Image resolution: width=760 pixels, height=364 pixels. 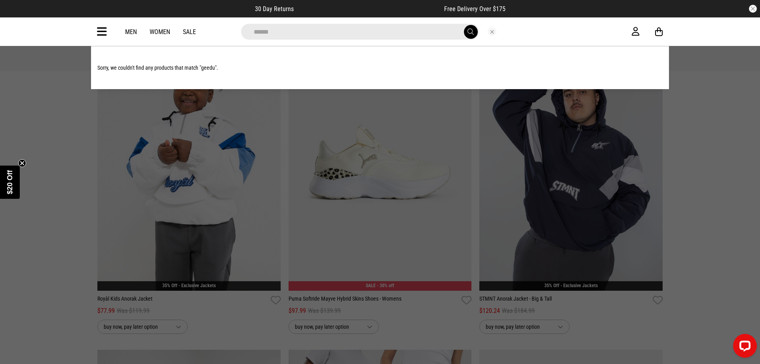 What do you see at coordinates (274, 9) in the screenshot?
I see `span: 30 Day Returns` at bounding box center [274, 9].